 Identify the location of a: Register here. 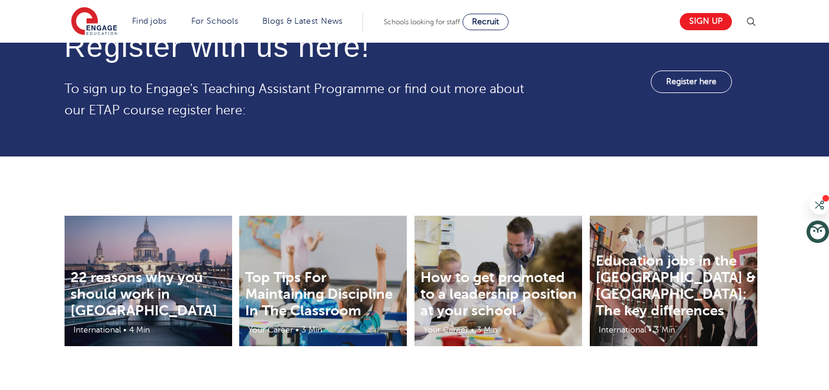
(691, 82).